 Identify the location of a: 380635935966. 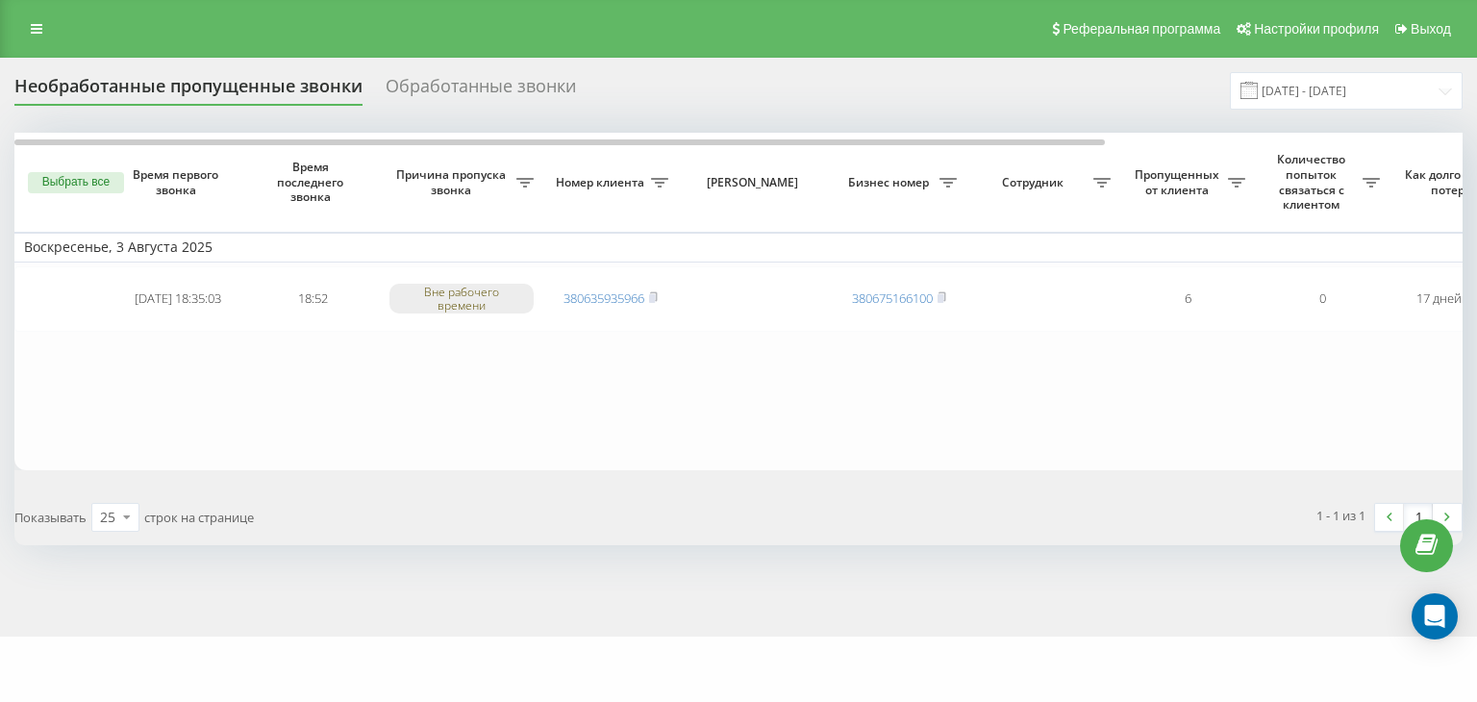
(604, 298).